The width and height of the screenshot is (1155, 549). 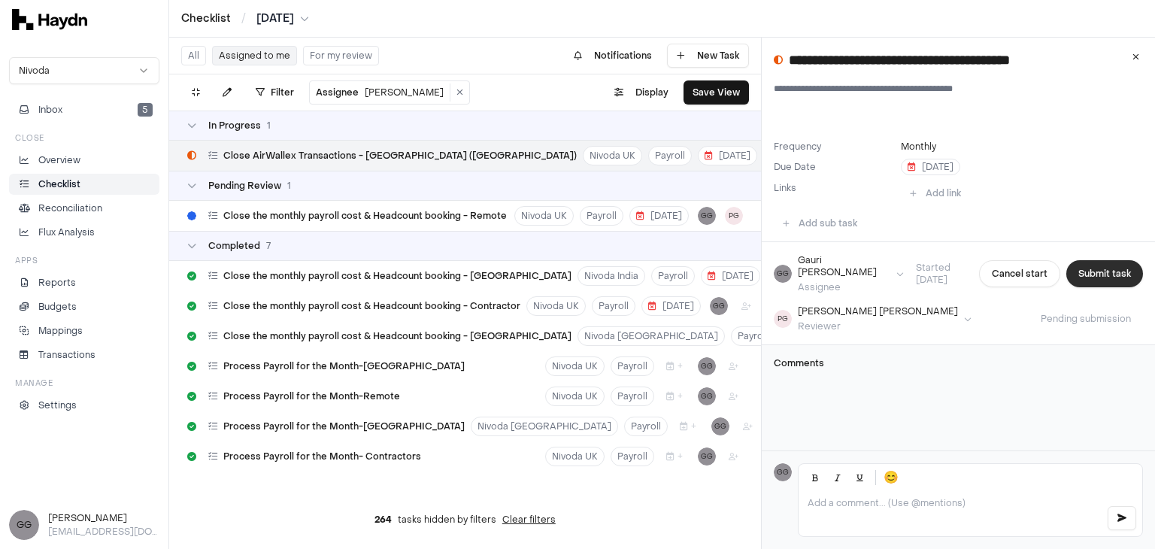 I want to click on a: Reports, so click(x=84, y=283).